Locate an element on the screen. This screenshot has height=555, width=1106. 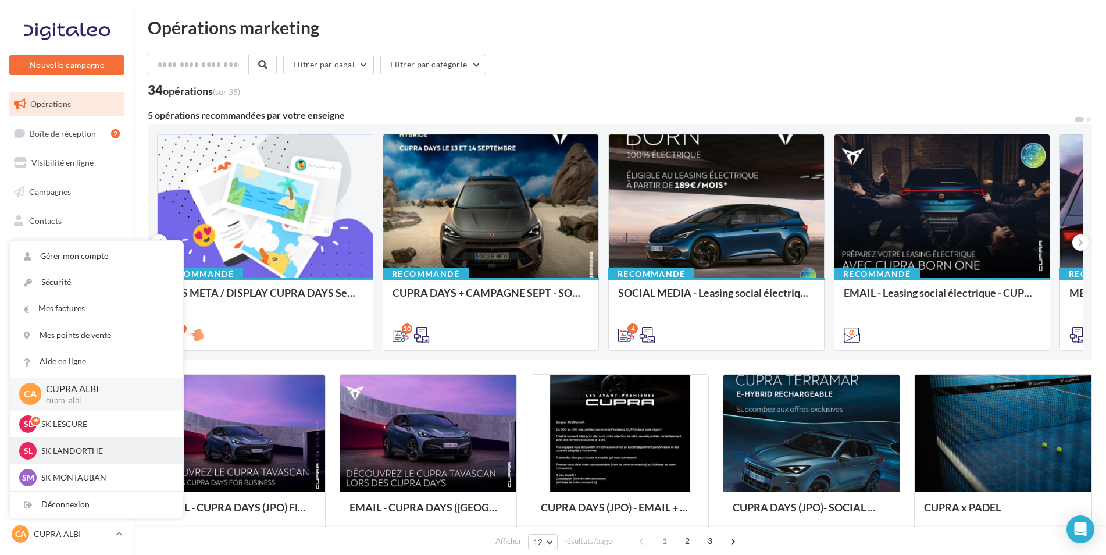
div: opérations is located at coordinates (201, 91).